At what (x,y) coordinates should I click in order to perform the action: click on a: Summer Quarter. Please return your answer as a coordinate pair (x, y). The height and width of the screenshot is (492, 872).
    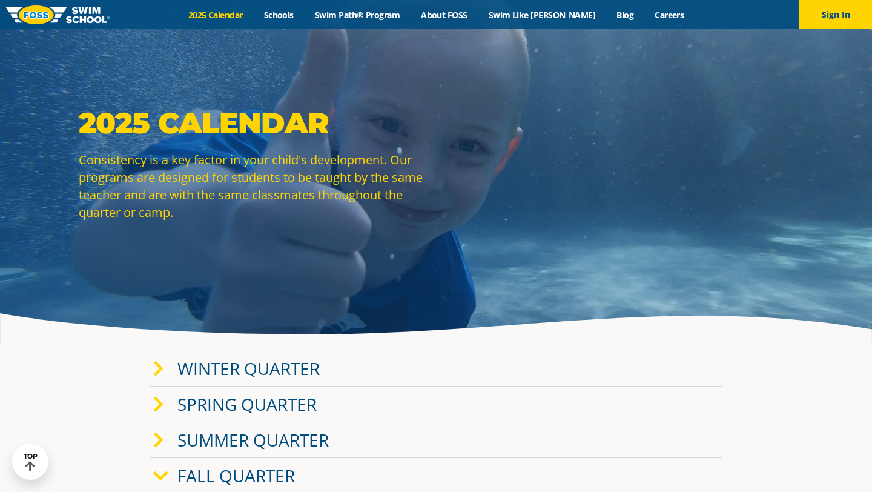
    Looking at the image, I should click on (253, 439).